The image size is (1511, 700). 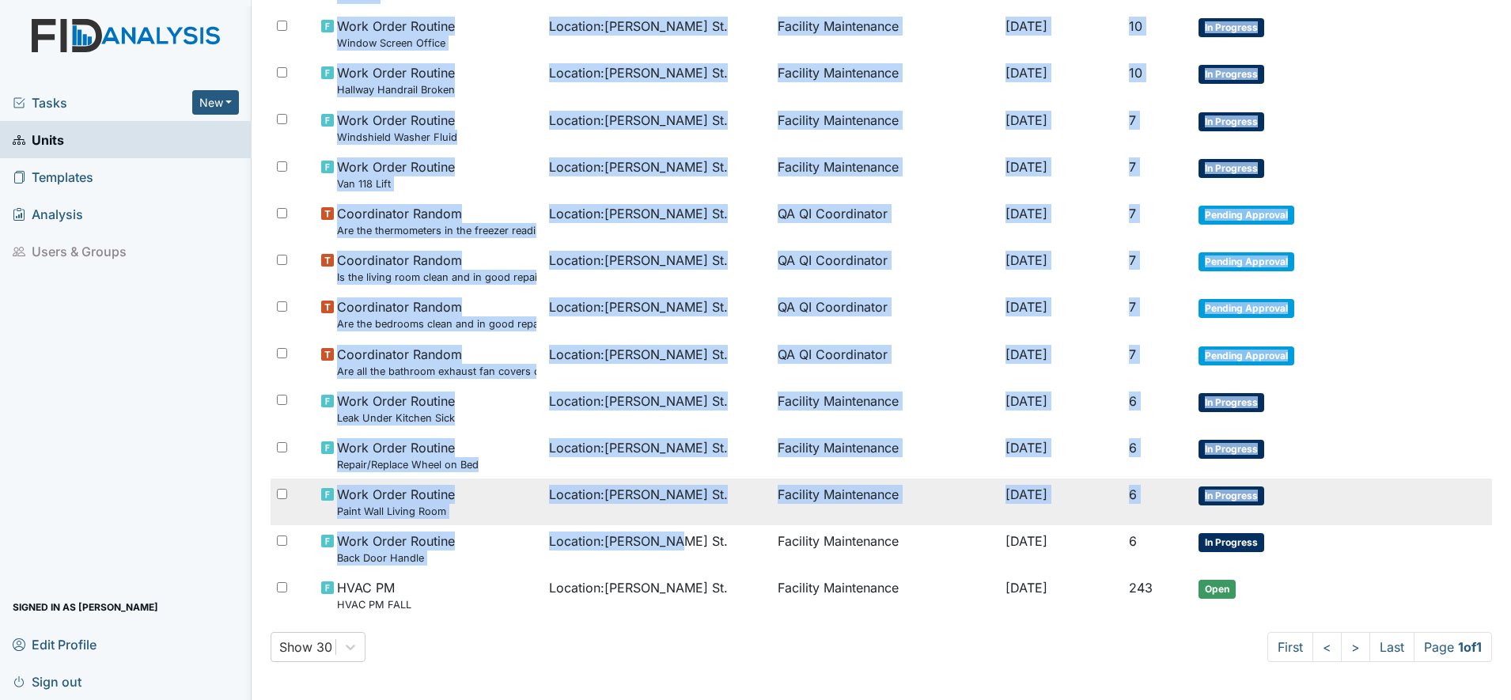 What do you see at coordinates (437, 314) in the screenshot?
I see `span: Coordinator Random Are the bedrooms clean and in good repair?` at bounding box center [437, 314].